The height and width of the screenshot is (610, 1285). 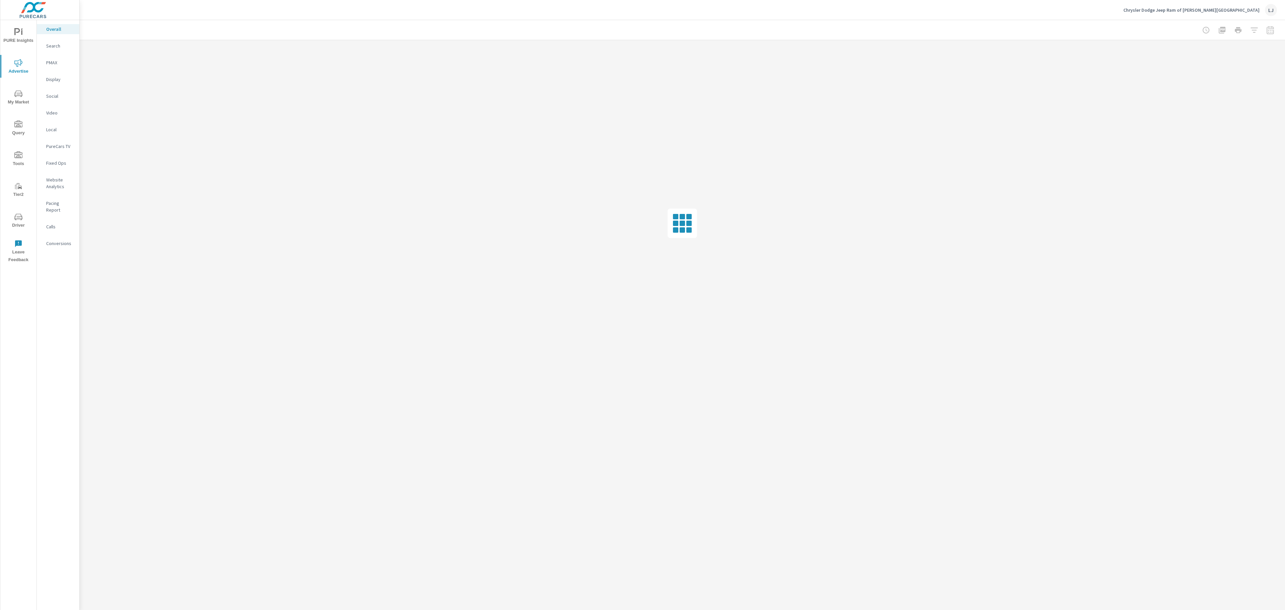 What do you see at coordinates (18, 159) in the screenshot?
I see `span: Tools` at bounding box center [18, 159].